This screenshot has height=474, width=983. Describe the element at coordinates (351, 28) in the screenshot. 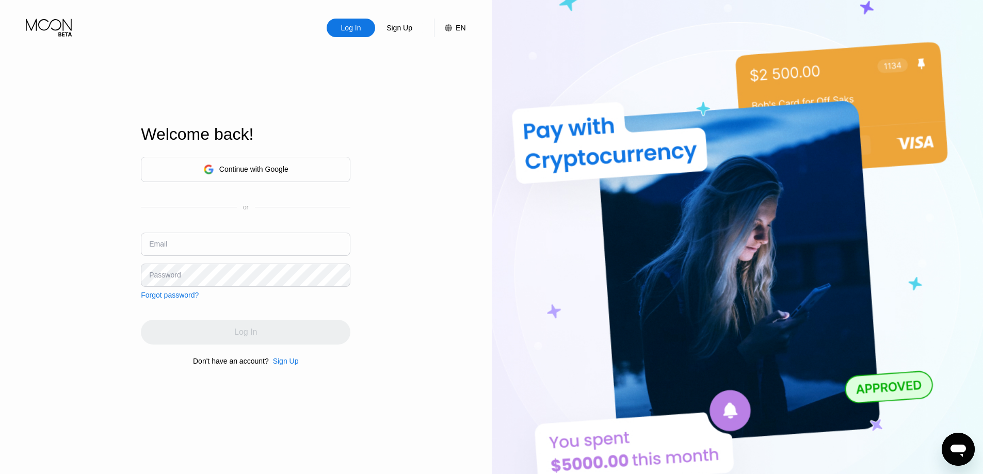

I see `div: Log In` at that location.